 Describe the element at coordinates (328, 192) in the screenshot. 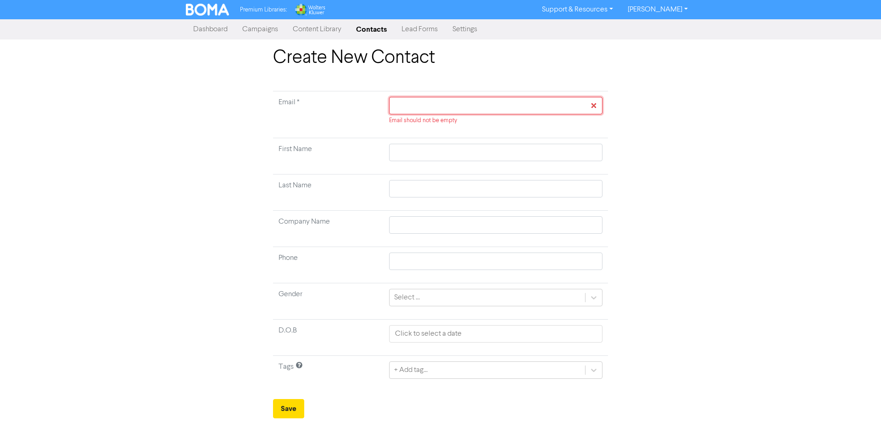

I see `td: Last Name` at that location.